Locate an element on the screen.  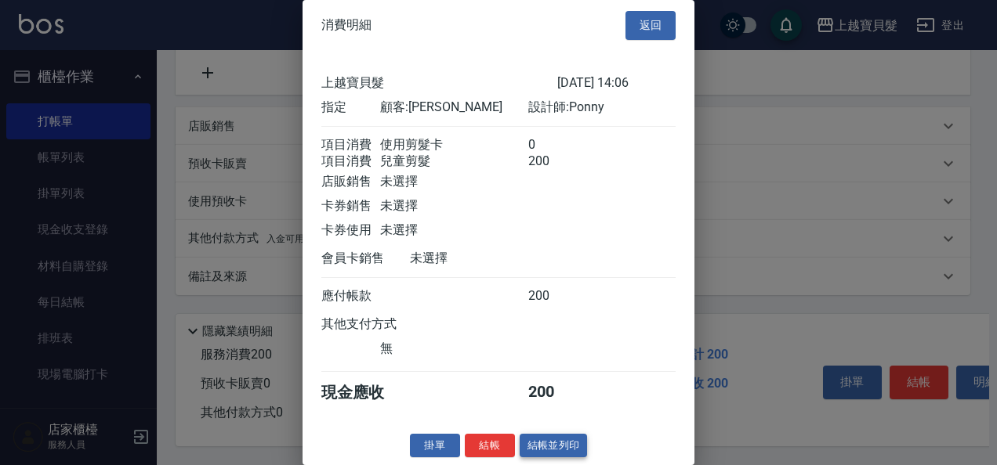
div: 使用剪髮卡 is located at coordinates (454, 145).